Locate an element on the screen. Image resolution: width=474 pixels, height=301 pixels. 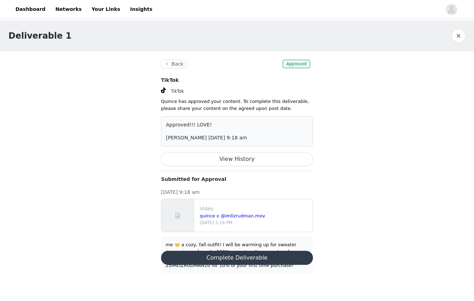
section: Quince has approved your content. To complete this deliverable, please share your content on the ... is located at coordinates (237, 167).